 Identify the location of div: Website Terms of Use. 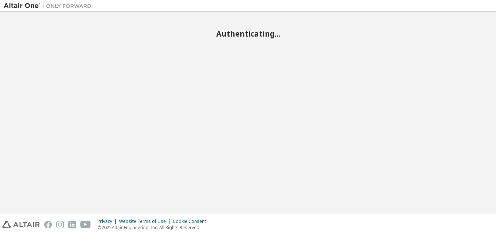
(146, 221).